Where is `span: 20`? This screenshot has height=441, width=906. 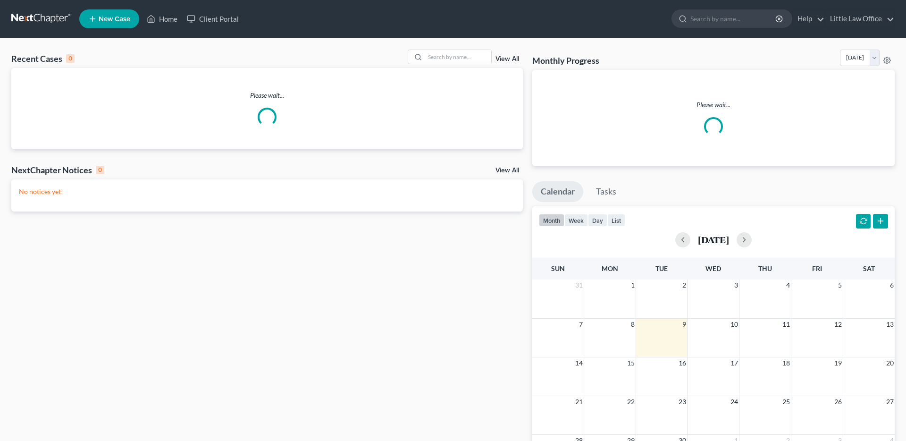 span: 20 is located at coordinates (890, 363).